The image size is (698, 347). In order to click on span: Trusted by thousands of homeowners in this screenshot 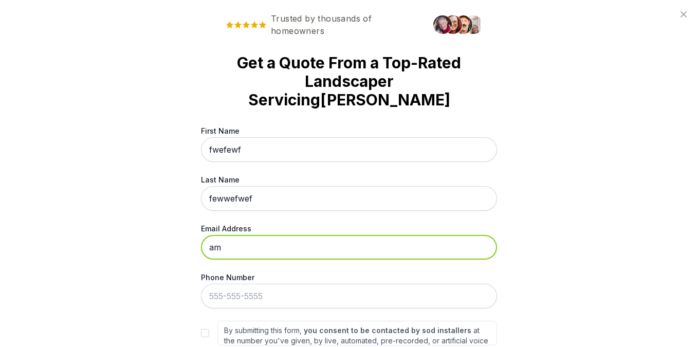, I will do `click(322, 25)`.